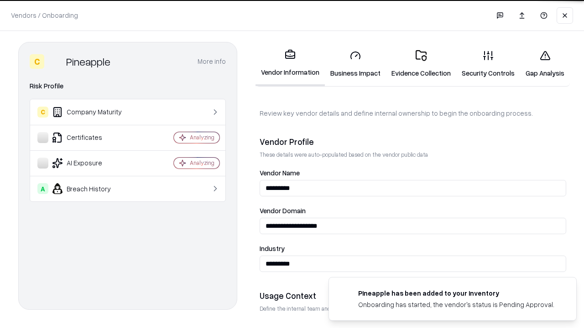 The width and height of the screenshot is (584, 328). I want to click on a: Security Controls, so click(488, 64).